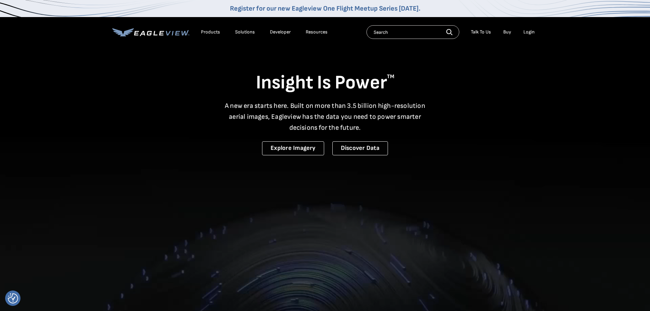 This screenshot has height=311, width=650. What do you see at coordinates (13, 298) in the screenshot?
I see `button: Consent Preferences` at bounding box center [13, 298].